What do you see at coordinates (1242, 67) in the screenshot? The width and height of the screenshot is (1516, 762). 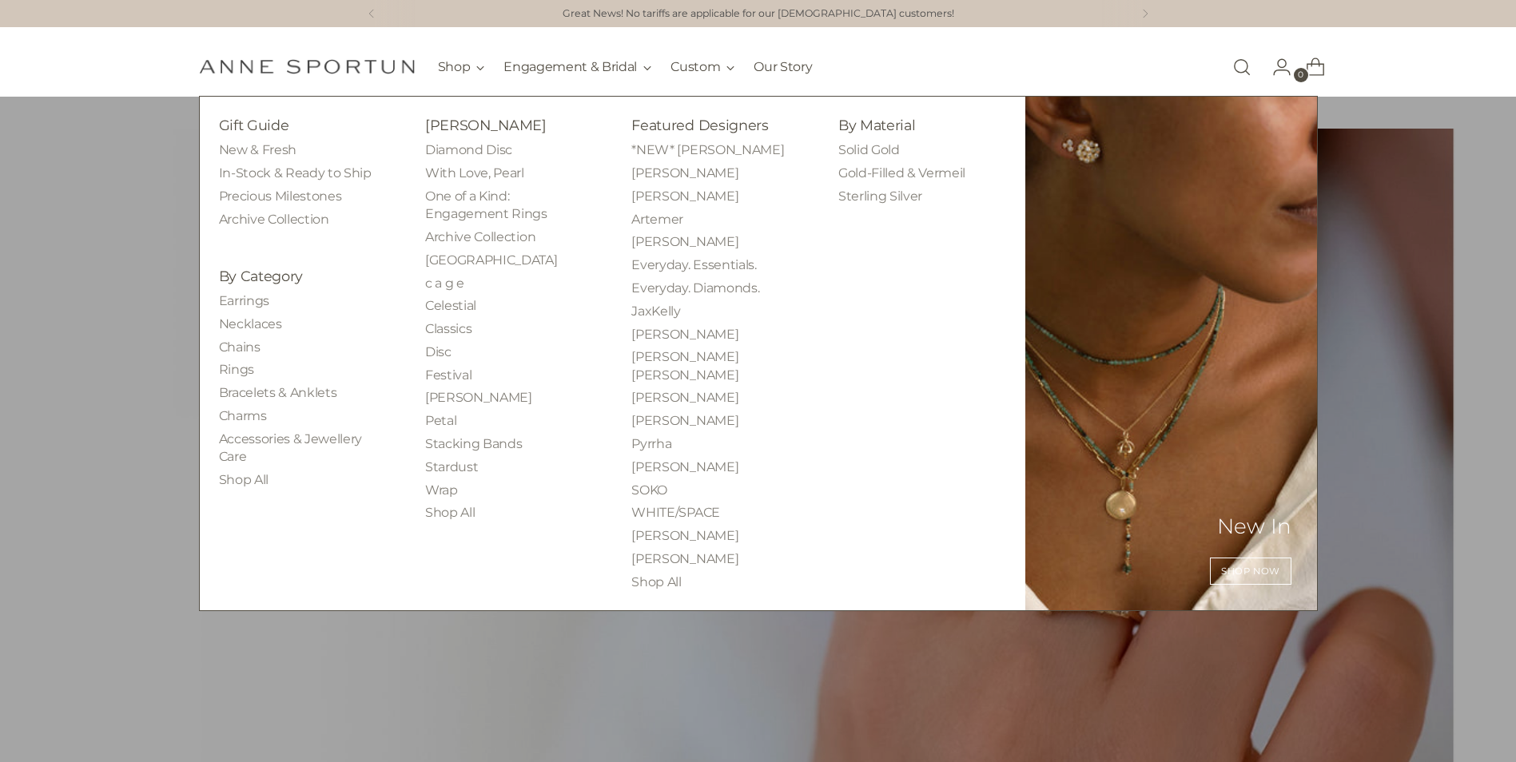 I see `a: Open search modal` at bounding box center [1242, 67].